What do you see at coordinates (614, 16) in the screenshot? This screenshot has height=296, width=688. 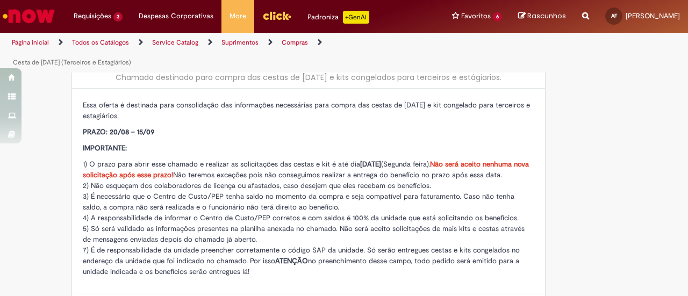 I see `span: AF` at bounding box center [614, 16].